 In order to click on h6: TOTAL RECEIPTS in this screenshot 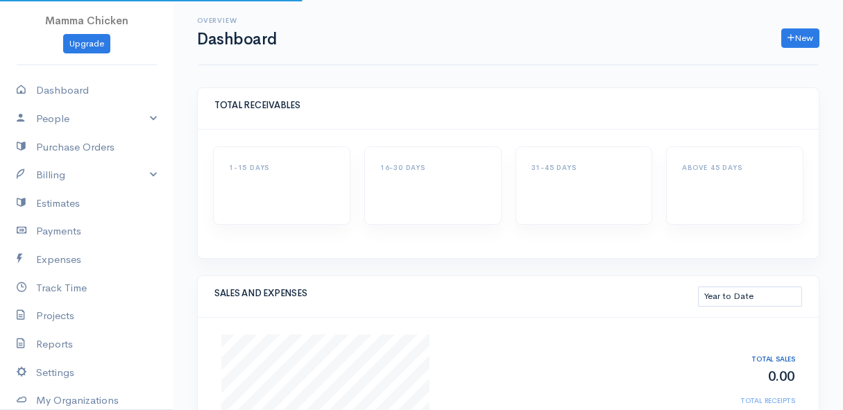, I will do `click(753, 400)`.